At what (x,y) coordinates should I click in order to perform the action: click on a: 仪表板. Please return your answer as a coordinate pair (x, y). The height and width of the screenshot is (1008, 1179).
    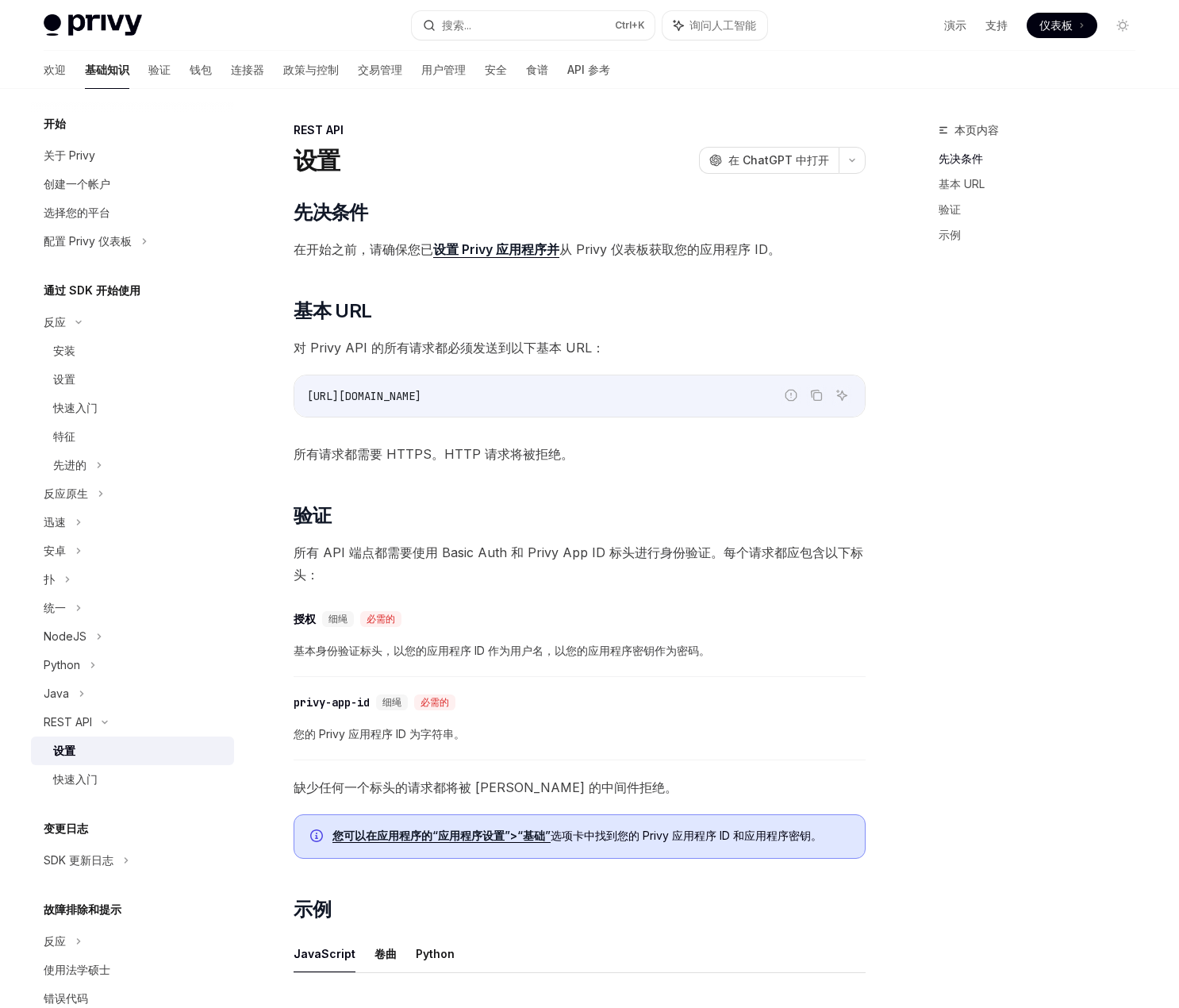
    Looking at the image, I should click on (1062, 25).